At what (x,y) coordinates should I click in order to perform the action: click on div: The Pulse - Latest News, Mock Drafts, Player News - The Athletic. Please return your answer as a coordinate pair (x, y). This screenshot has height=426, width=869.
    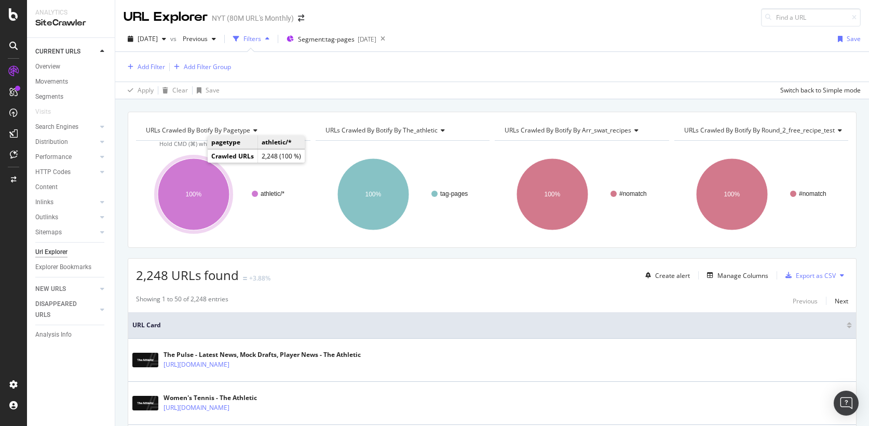
    Looking at the image, I should click on (262, 355).